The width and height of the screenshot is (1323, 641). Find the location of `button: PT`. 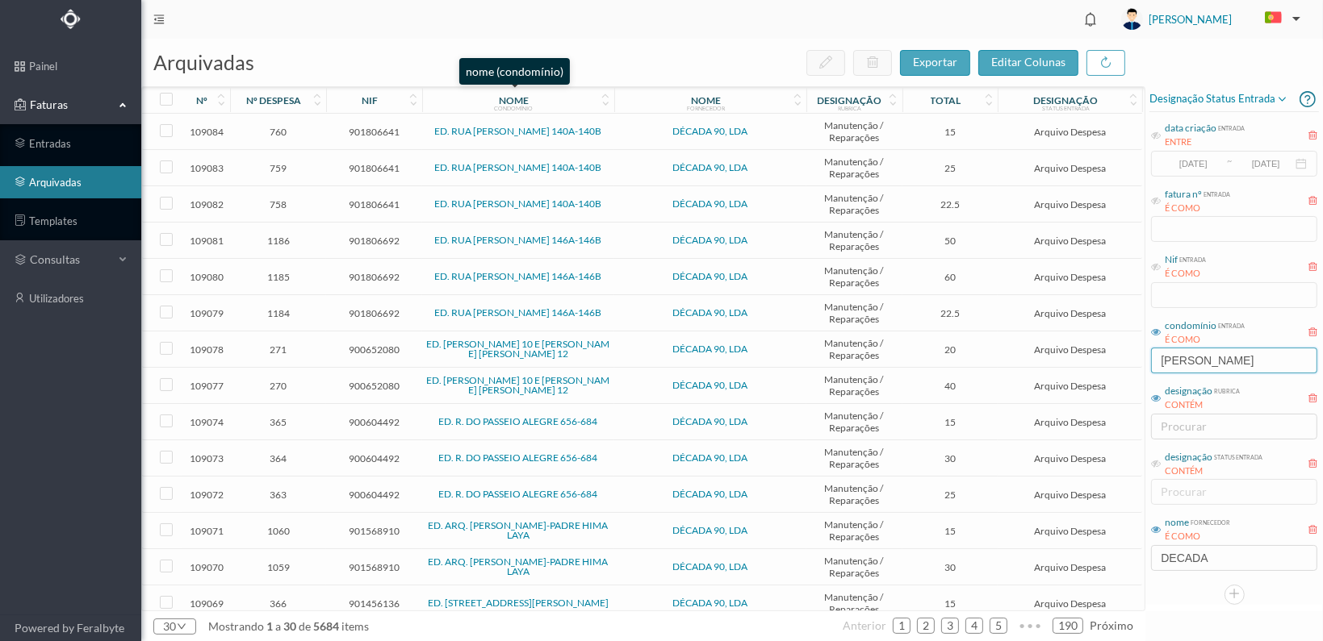

button: PT is located at coordinates (1279, 19).